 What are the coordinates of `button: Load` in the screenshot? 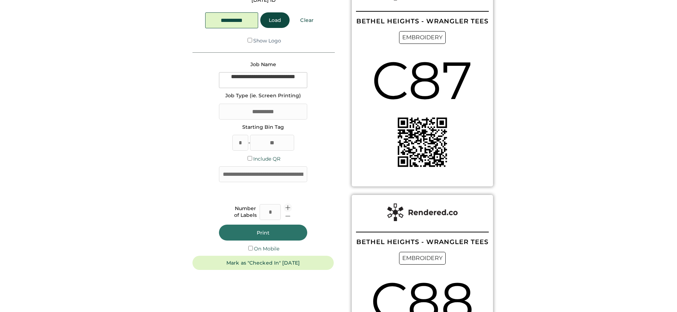 It's located at (275, 20).